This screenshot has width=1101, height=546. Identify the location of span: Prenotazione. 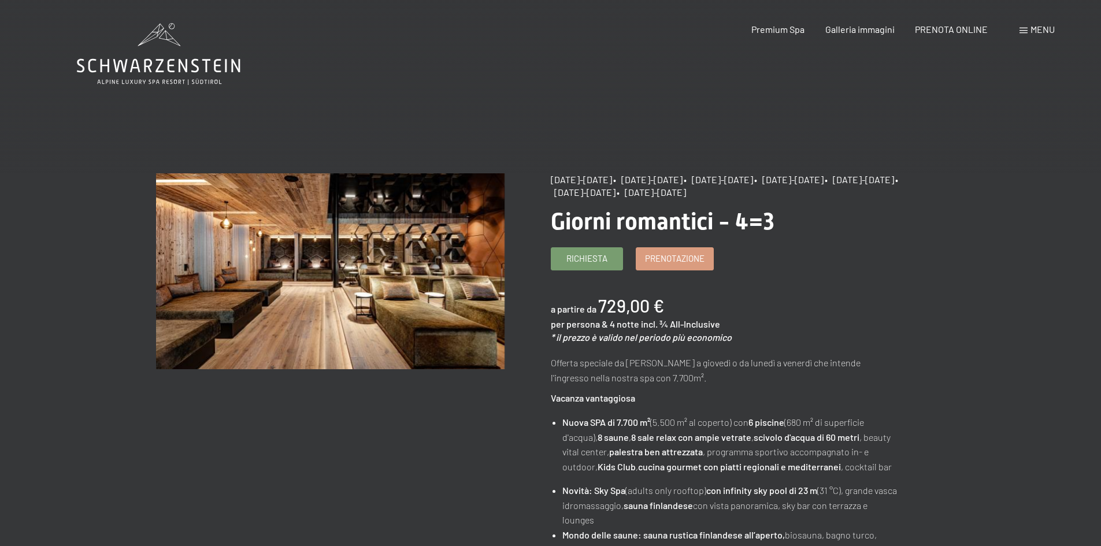
(674, 258).